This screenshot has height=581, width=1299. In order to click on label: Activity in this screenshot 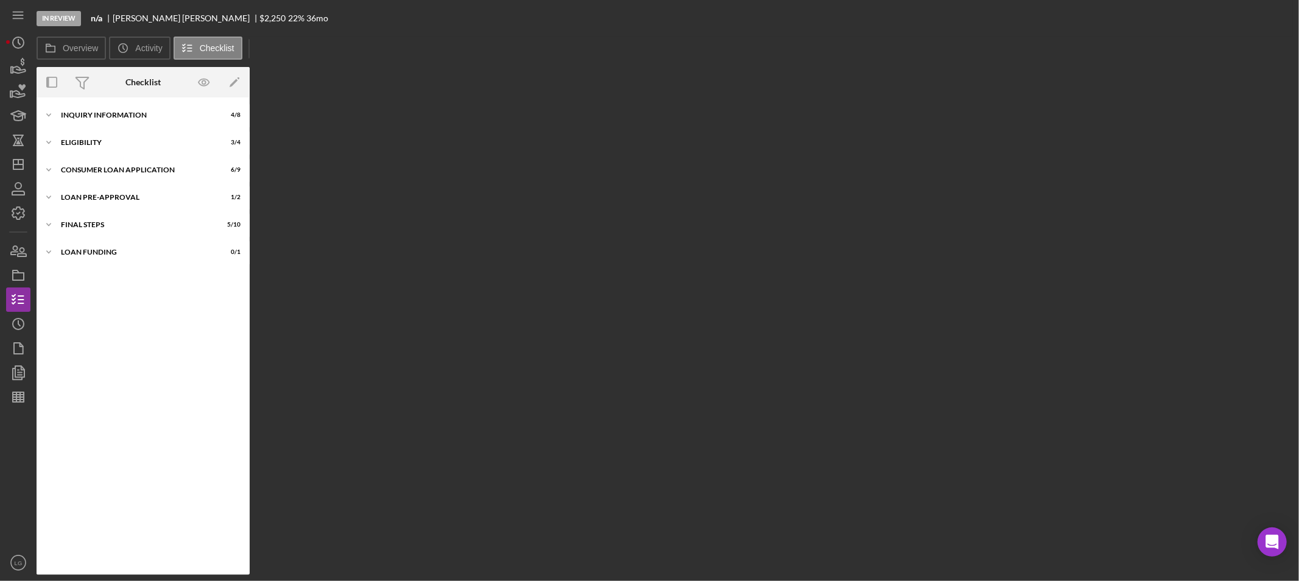, I will do `click(149, 48)`.